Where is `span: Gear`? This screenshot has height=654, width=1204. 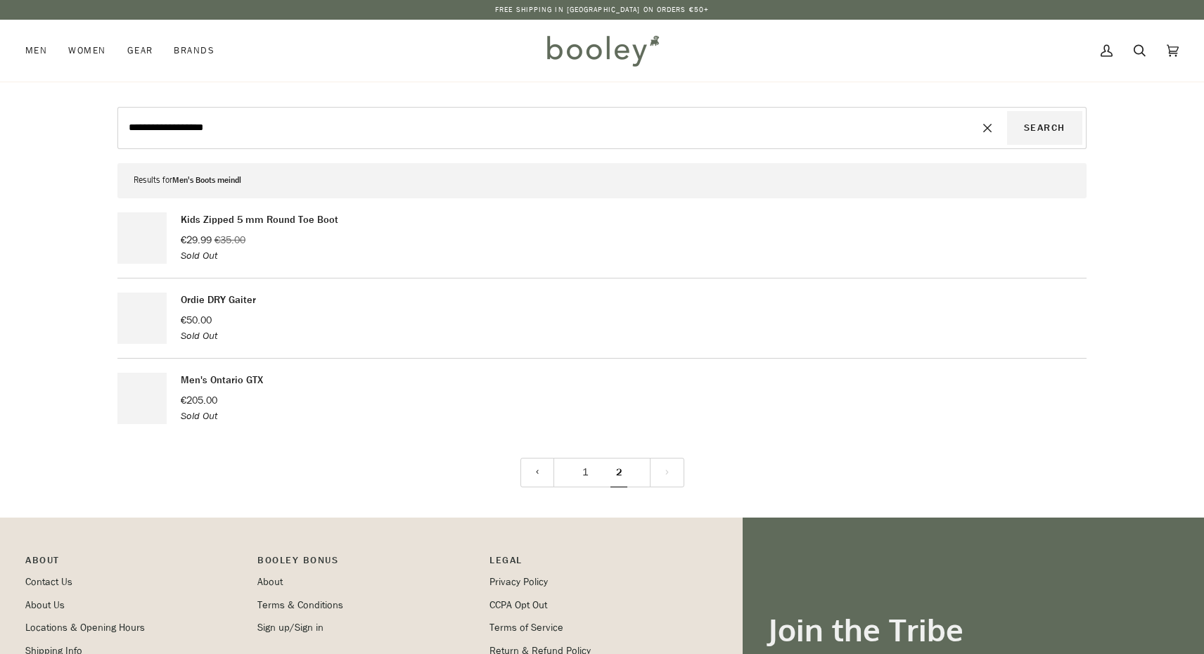
span: Gear is located at coordinates (140, 51).